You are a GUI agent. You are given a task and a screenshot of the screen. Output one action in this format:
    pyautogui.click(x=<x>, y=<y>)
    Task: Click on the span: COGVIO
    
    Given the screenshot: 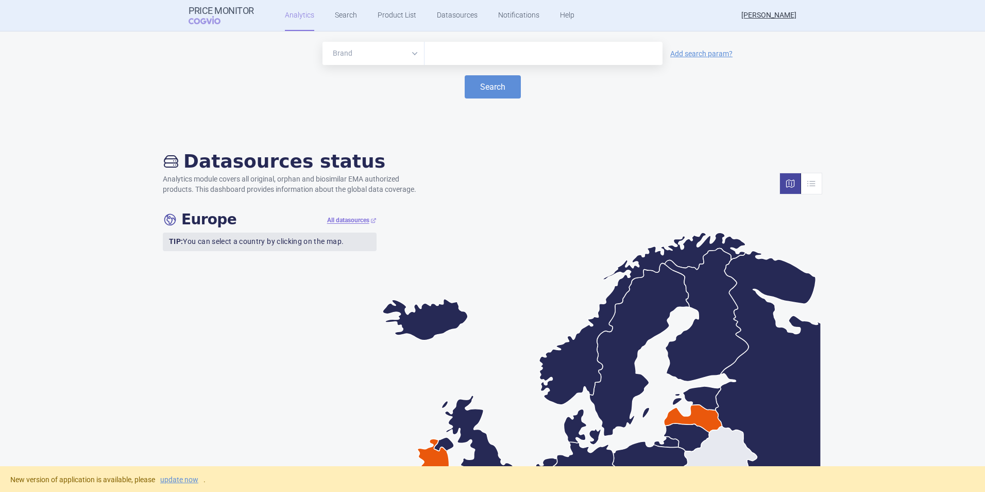 What is the action you would take?
    pyautogui.click(x=212, y=20)
    